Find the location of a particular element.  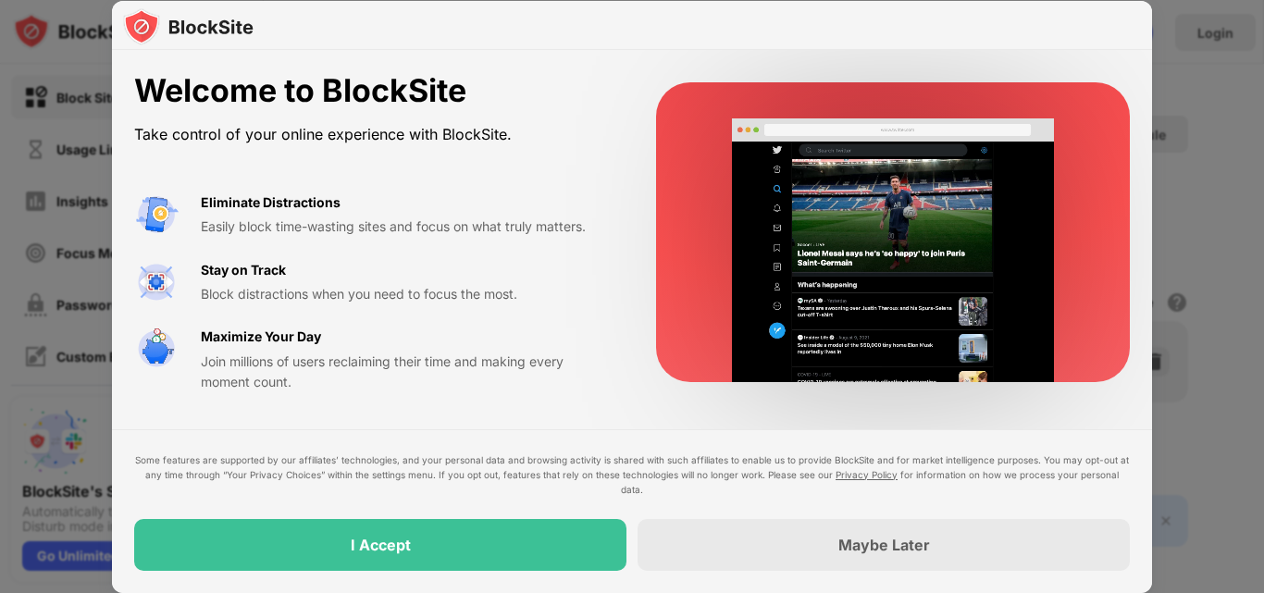

img: logo-blocksite.svg is located at coordinates (188, 27).